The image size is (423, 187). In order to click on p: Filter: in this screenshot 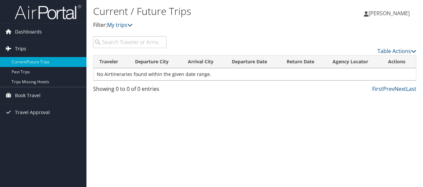, I will do `click(201, 25)`.